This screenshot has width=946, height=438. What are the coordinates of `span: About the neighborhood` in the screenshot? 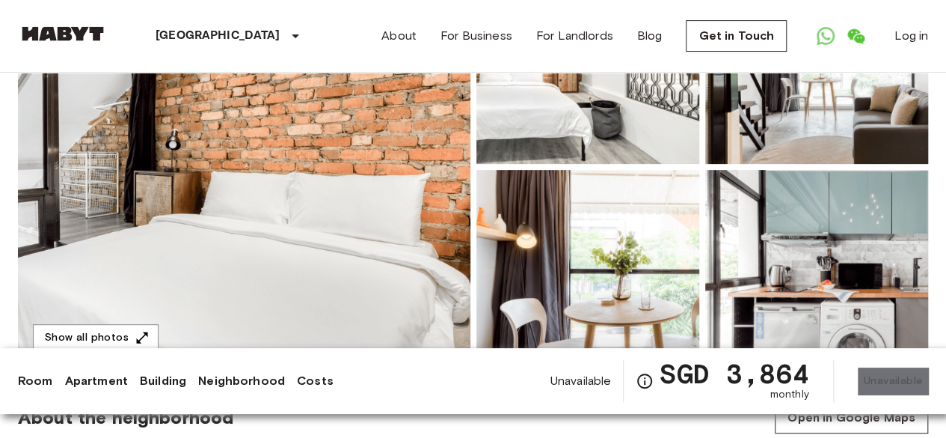 It's located at (126, 417).